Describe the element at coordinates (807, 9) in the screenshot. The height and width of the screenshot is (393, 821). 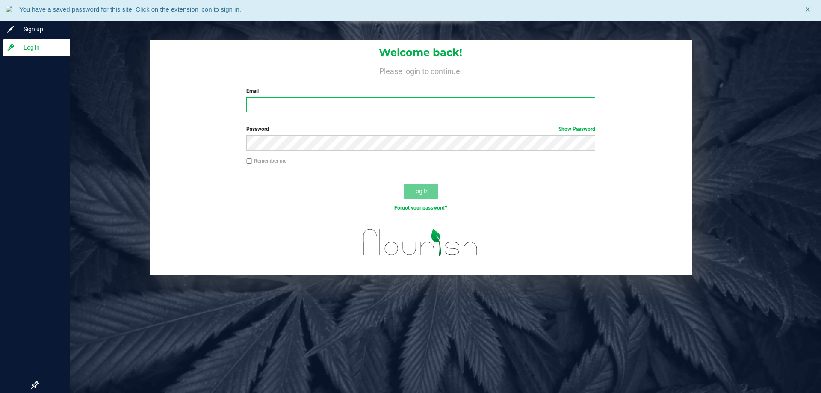
I see `span: X` at that location.